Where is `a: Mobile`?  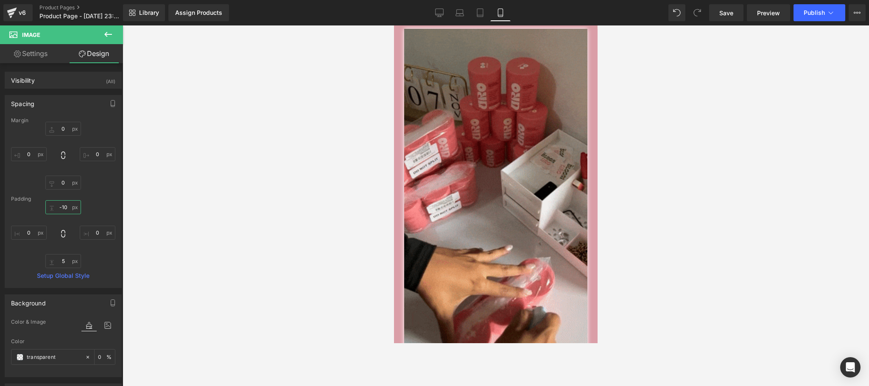 a: Mobile is located at coordinates (500, 13).